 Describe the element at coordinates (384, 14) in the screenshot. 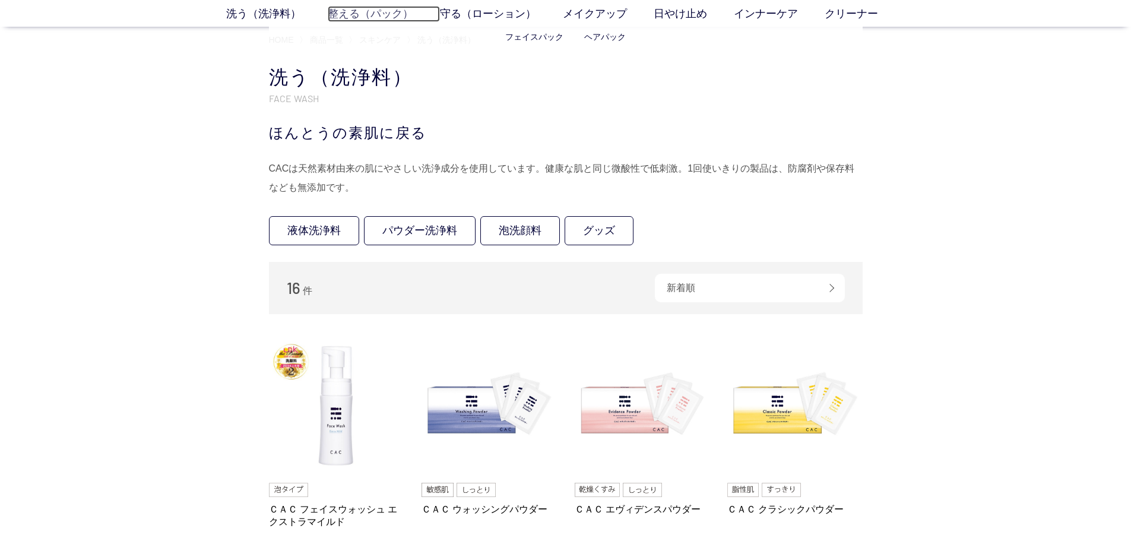

I see `a: 整える（パック）` at that location.